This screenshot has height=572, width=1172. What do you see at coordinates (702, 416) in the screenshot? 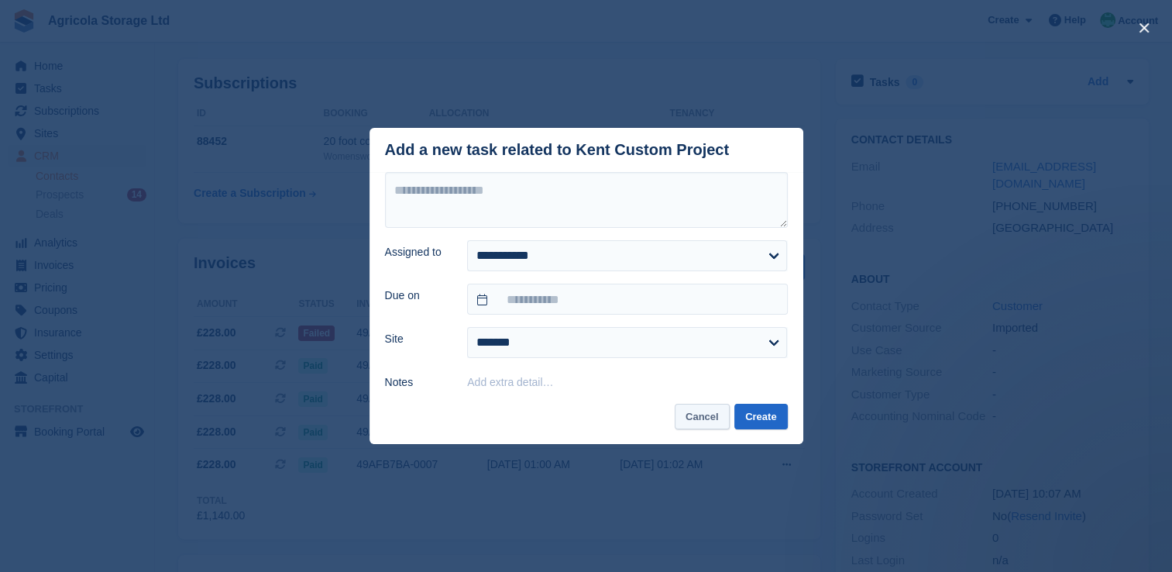
I see `button: Cancel` at bounding box center [702, 416].